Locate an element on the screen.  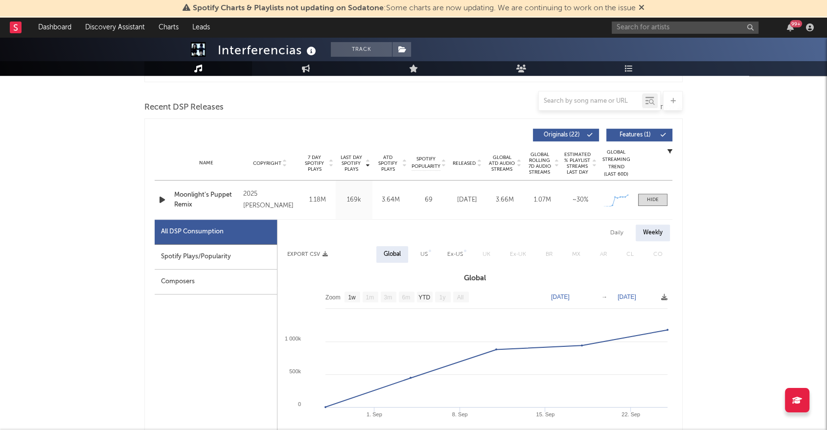
button: 99+ is located at coordinates (791, 27).